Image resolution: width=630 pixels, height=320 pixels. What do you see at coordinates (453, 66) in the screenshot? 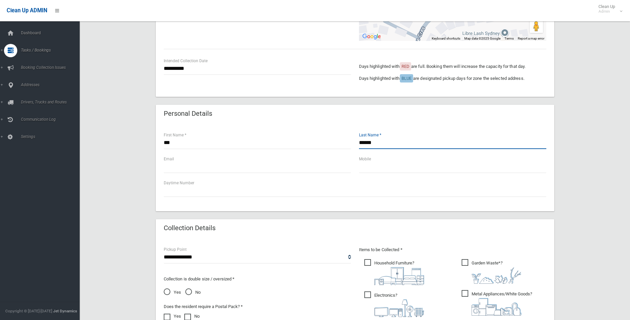
I see `p: Days highlighted with are full. Booking them will increase the capacity for that day.` at bounding box center [453, 66].